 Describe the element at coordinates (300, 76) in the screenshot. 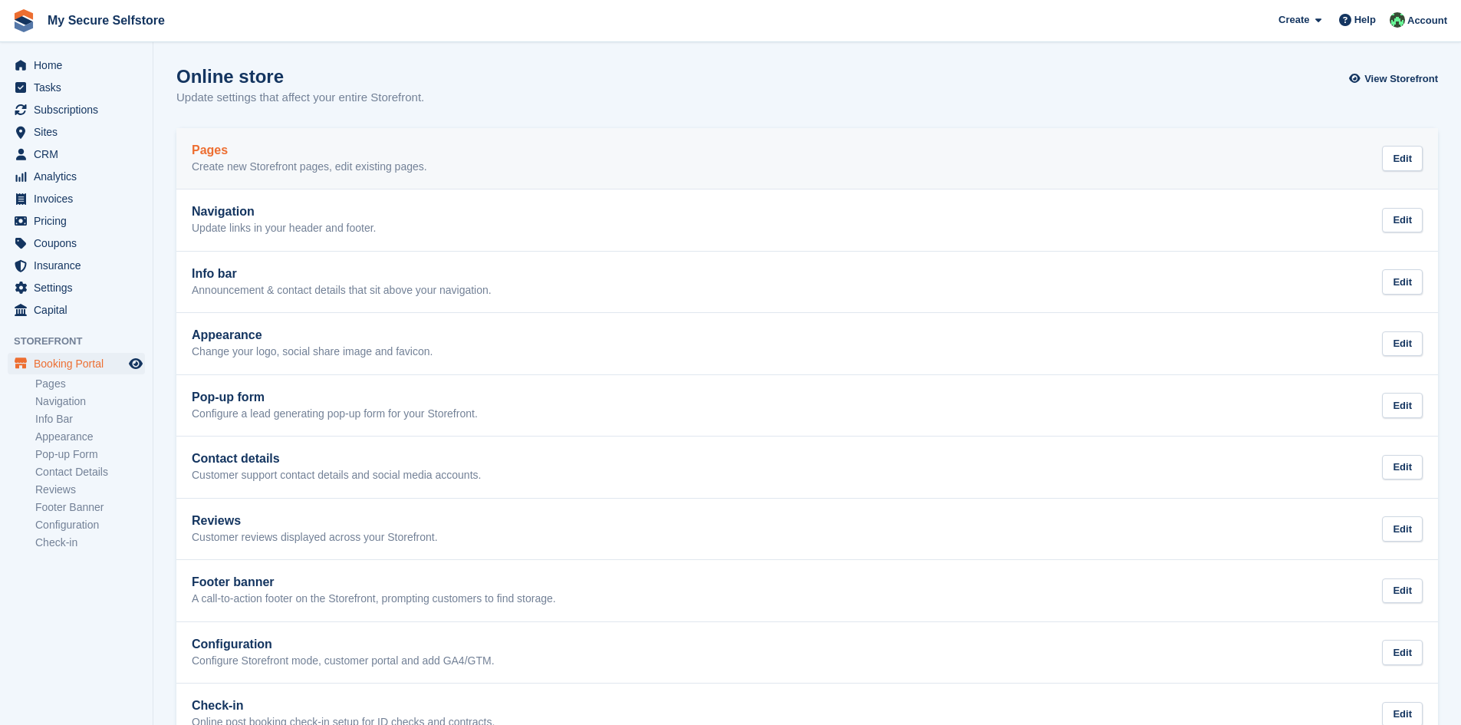

I see `h1: Online store` at that location.